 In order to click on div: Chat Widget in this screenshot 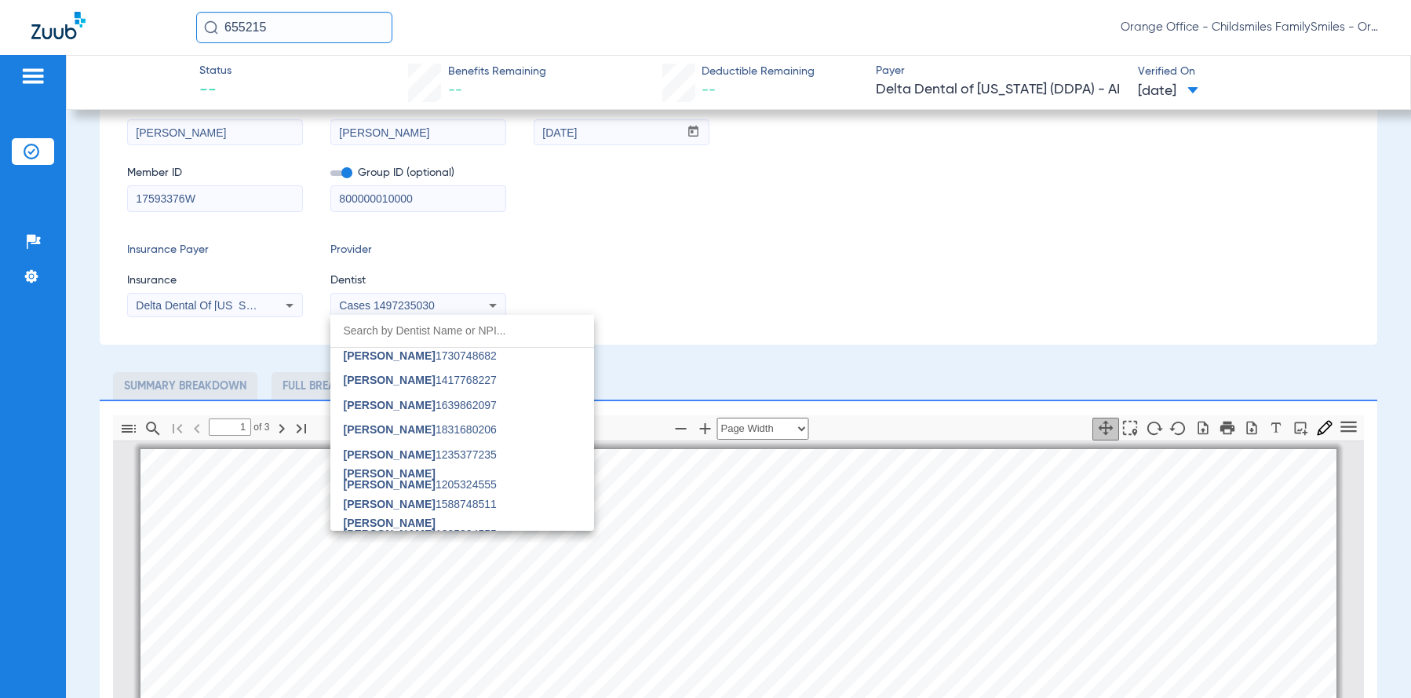, I will do `click(1372, 660)`.